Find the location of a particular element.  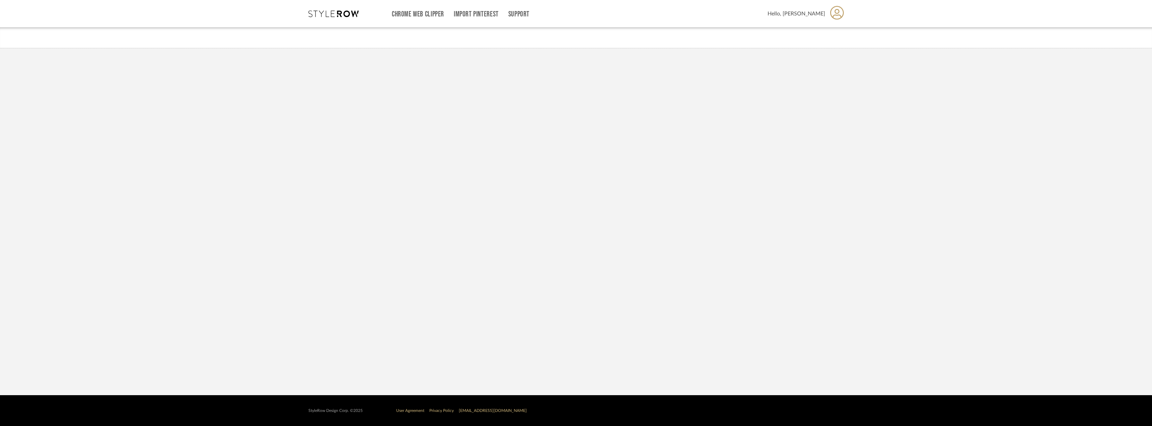

div: StyleRow Design Corp. ©2025 is located at coordinates (336, 410).